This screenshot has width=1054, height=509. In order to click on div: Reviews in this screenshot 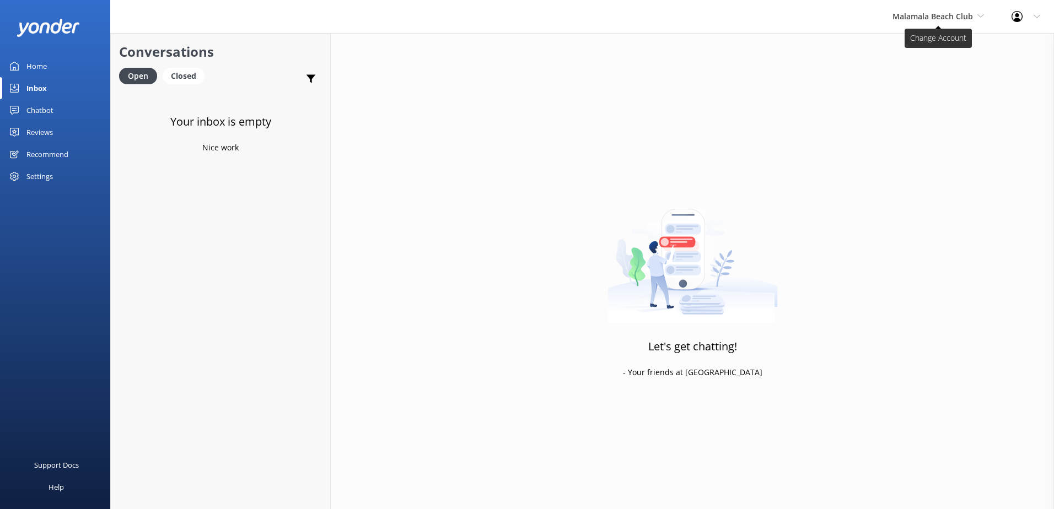, I will do `click(40, 132)`.